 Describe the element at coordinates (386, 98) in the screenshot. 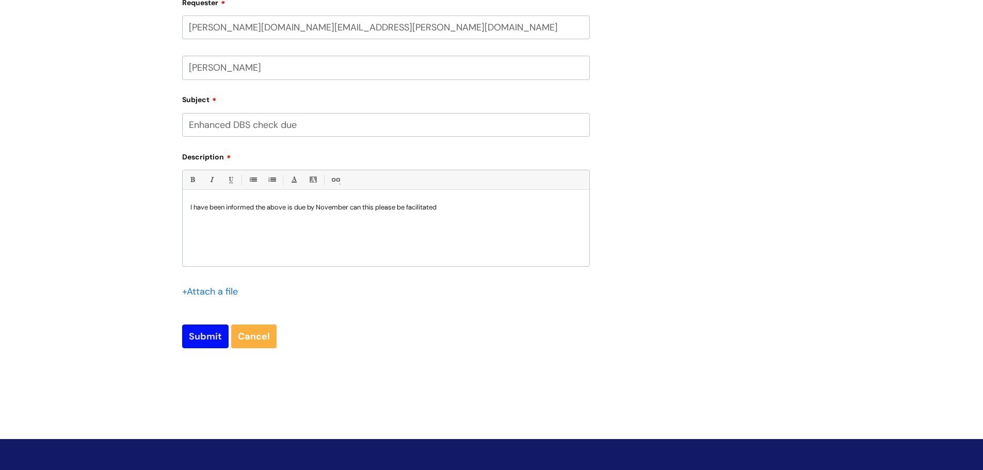

I see `label: Subject` at that location.